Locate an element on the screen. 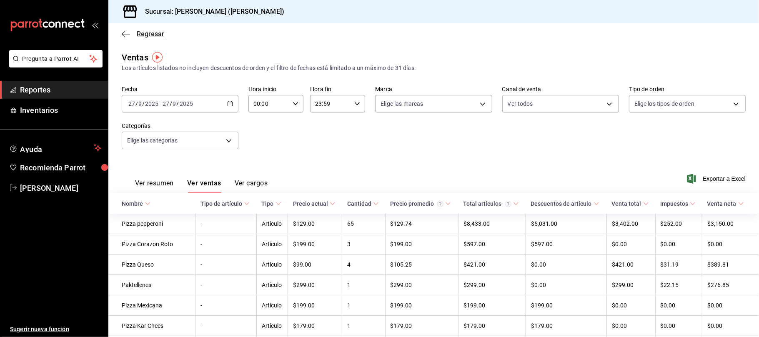 This screenshot has height=337, width=759. button: Ver cargos is located at coordinates (251, 186).